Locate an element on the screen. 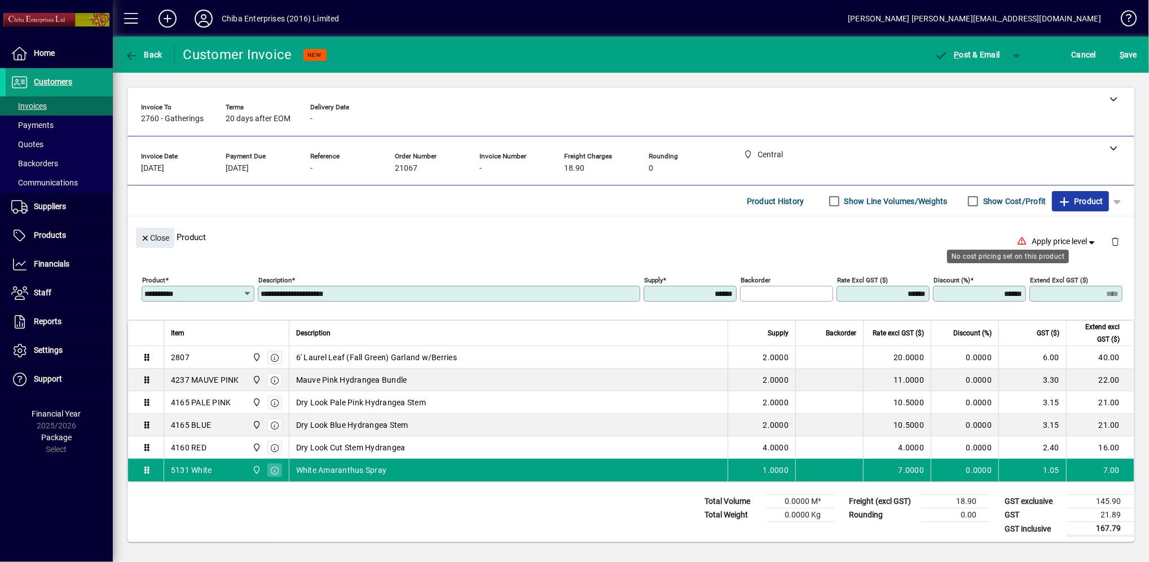 The height and width of the screenshot is (562, 1149). a: Suppliers is located at coordinates (59, 207).